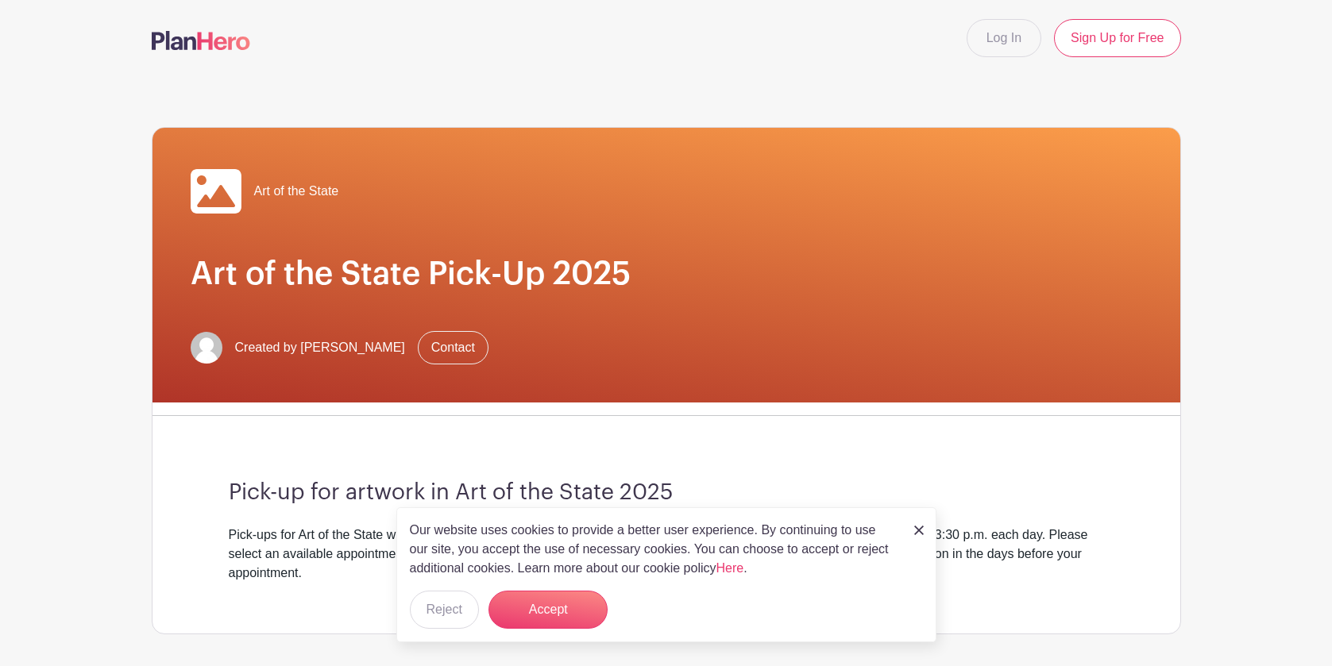 This screenshot has height=666, width=1332. What do you see at coordinates (548, 610) in the screenshot?
I see `button: Accept` at bounding box center [548, 610].